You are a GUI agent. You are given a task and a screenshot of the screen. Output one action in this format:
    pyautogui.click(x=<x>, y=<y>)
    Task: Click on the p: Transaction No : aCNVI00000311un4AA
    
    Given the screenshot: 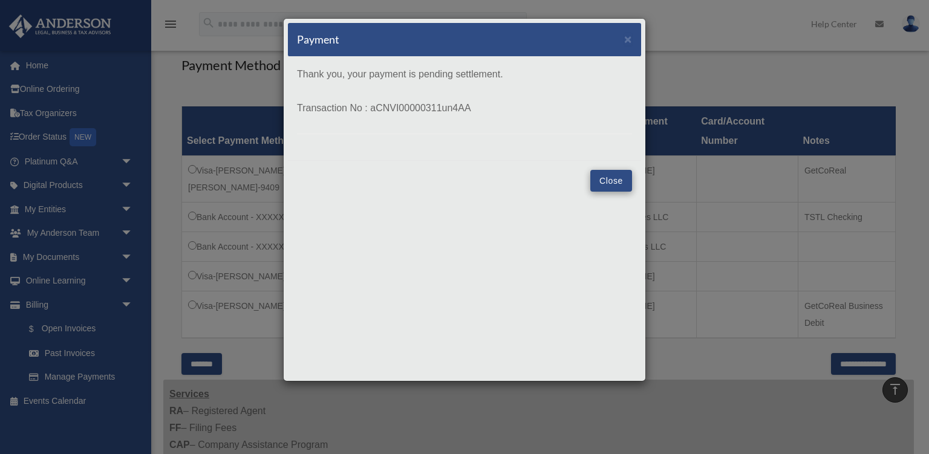 What is the action you would take?
    pyautogui.click(x=465, y=108)
    